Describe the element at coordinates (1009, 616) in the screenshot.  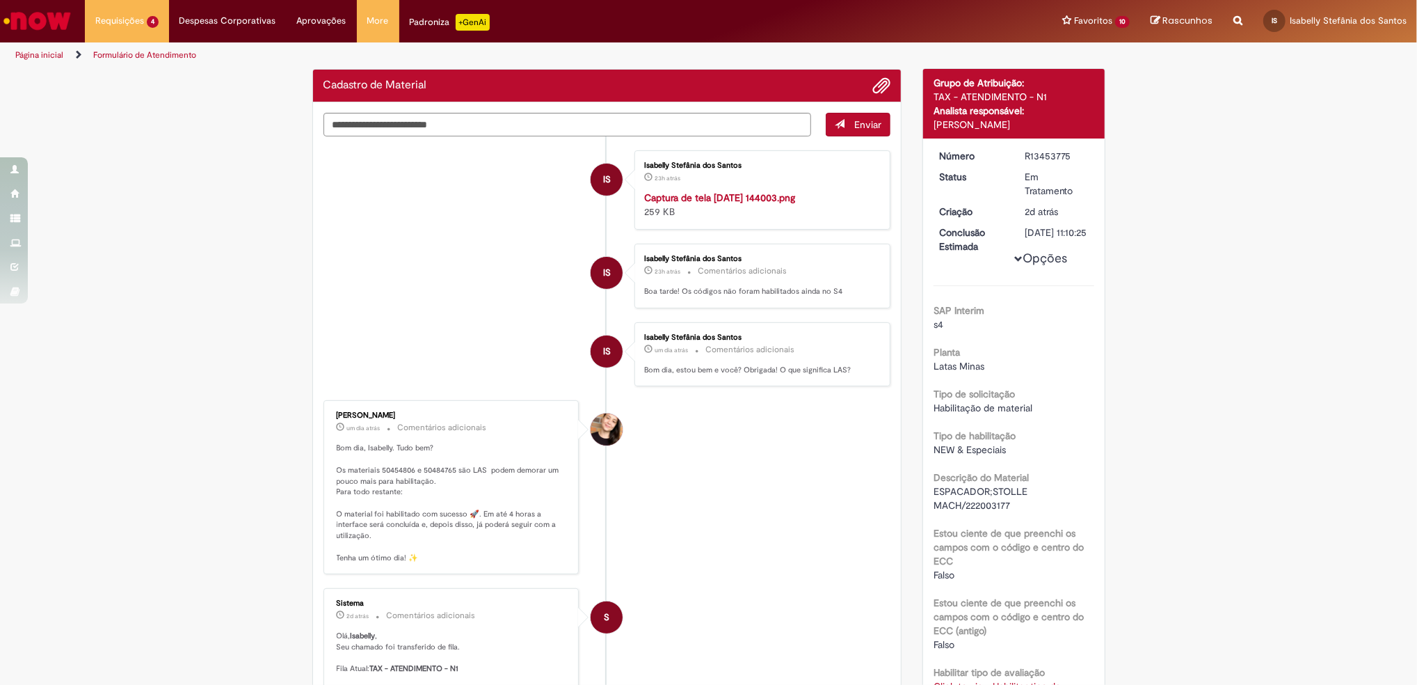
I see `b: Estou ciente de que preenchi os campos com o código e centro do ECC (antigo)` at that location.